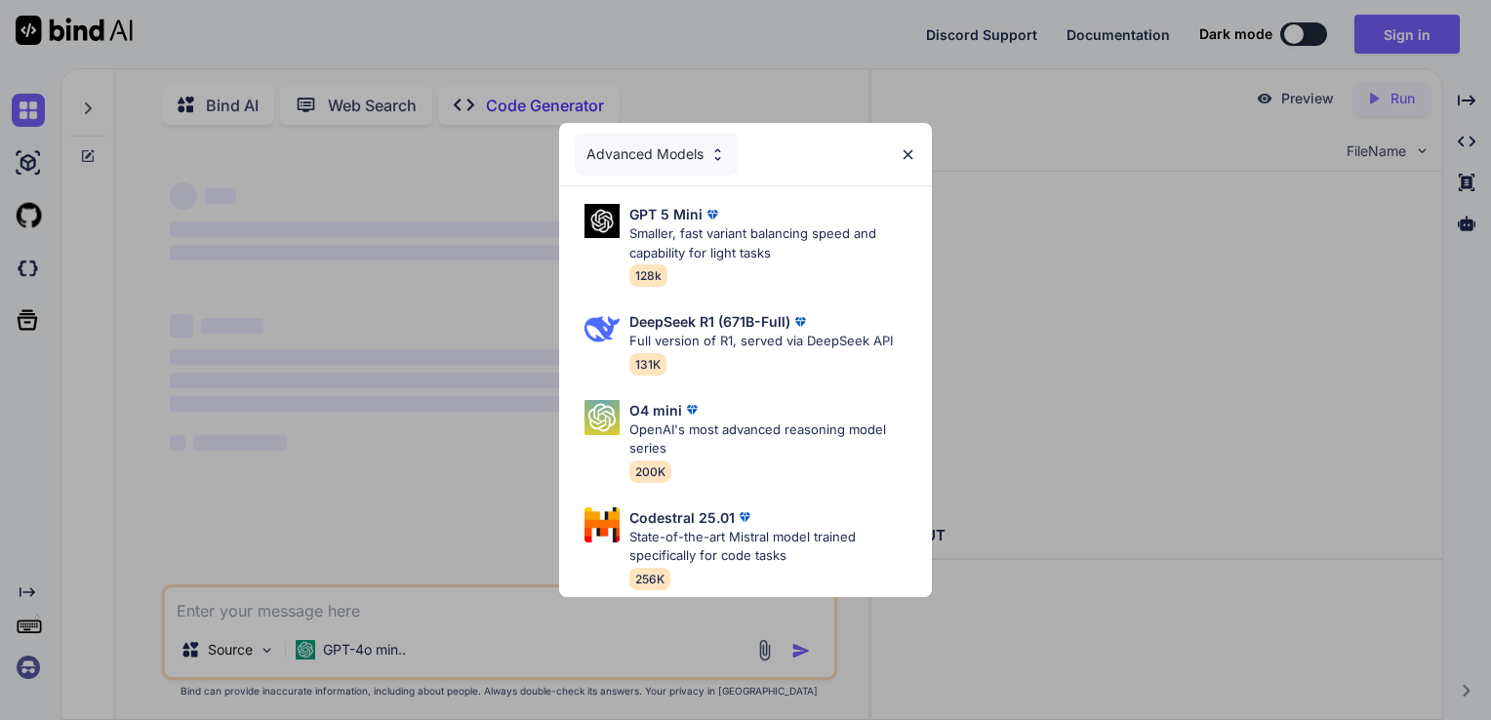 The width and height of the screenshot is (1491, 720). I want to click on p: State-of-the-art Mistral model trained specifically for code tasks, so click(773, 547).